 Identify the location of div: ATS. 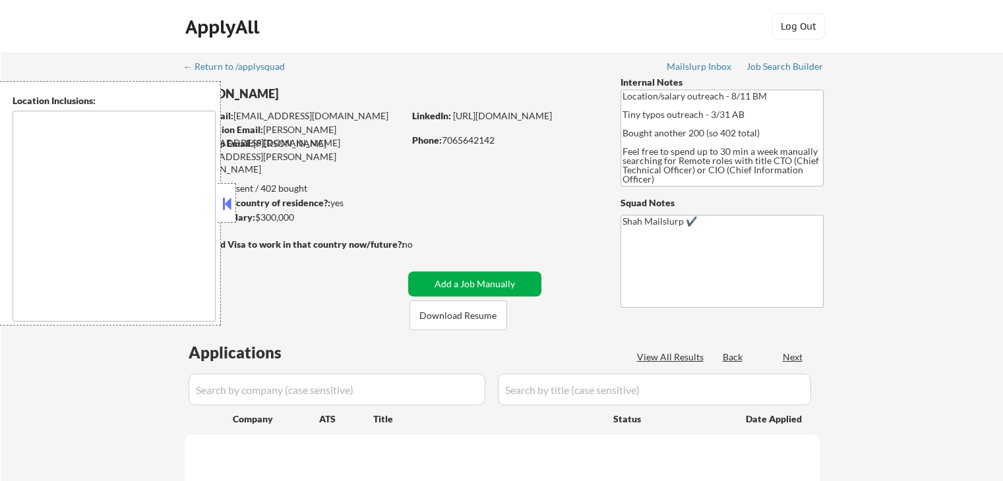
(346, 419).